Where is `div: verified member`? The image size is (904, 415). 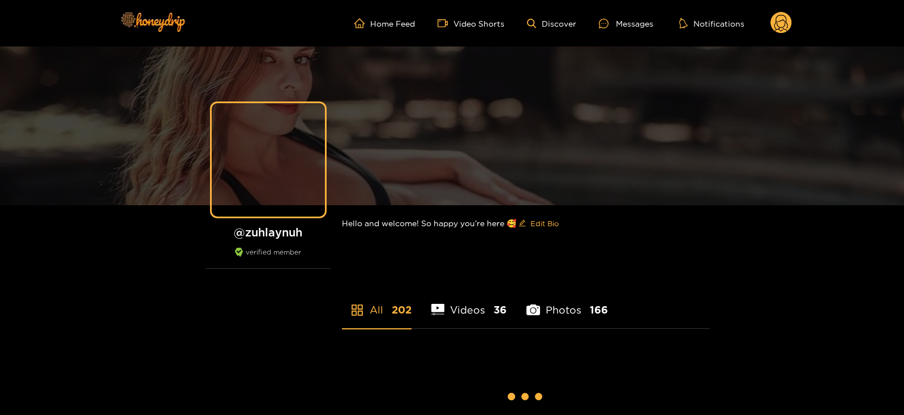
div: verified member is located at coordinates (268, 258).